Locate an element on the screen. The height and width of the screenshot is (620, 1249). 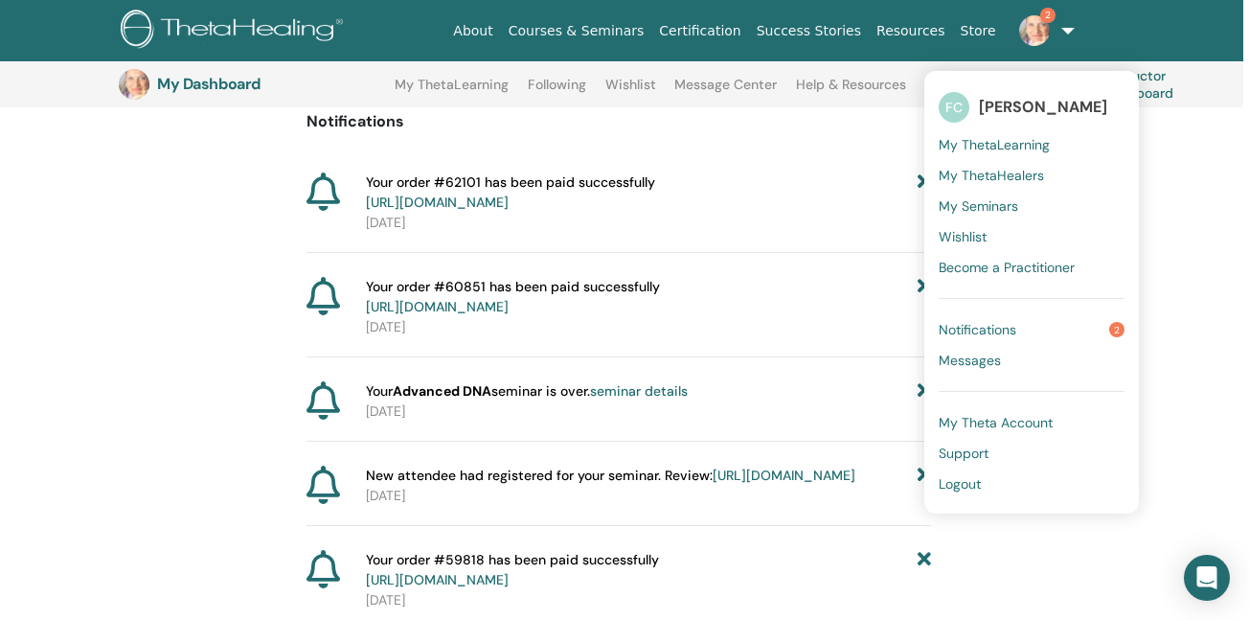
span: Notifications is located at coordinates (977, 330).